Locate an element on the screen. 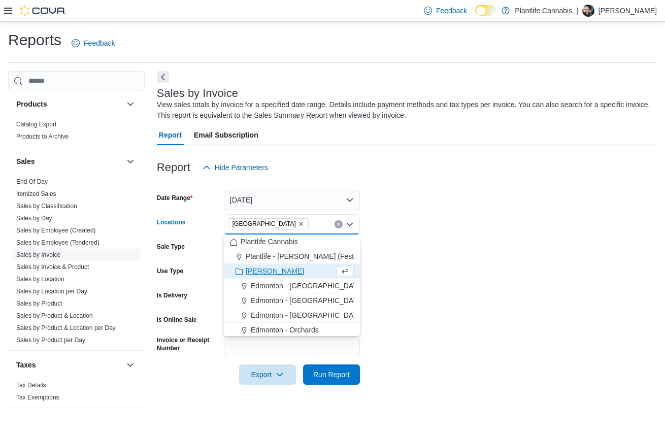  h3: Products is located at coordinates (31, 104).